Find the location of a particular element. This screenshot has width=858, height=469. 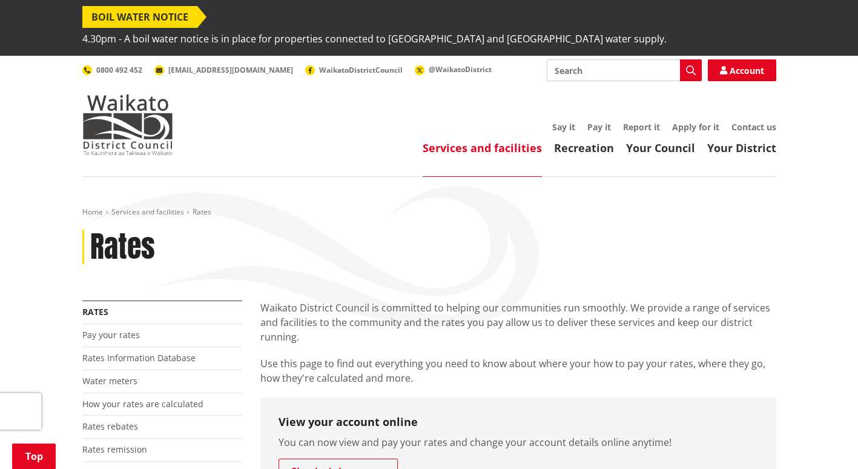

a: 0800 492 452 is located at coordinates (112, 70).